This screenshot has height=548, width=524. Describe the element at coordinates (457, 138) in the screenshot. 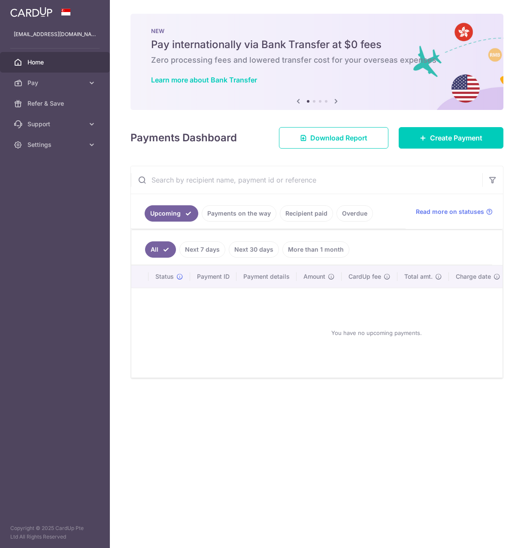

I see `span: Create Payment` at that location.